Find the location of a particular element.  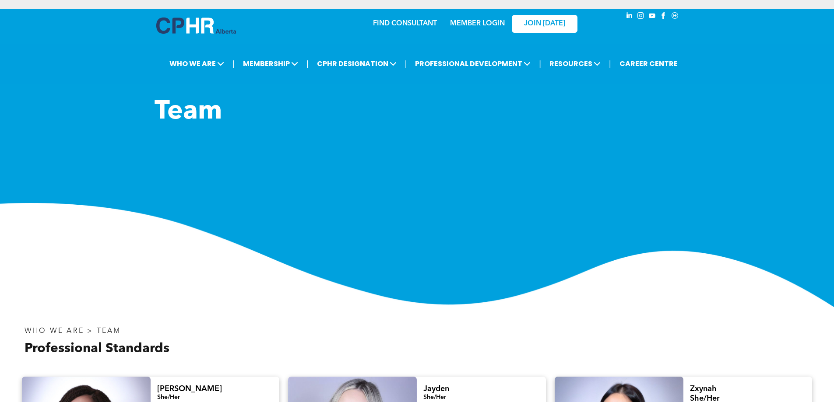

span: CPHR DESIGNATION is located at coordinates (357, 63).